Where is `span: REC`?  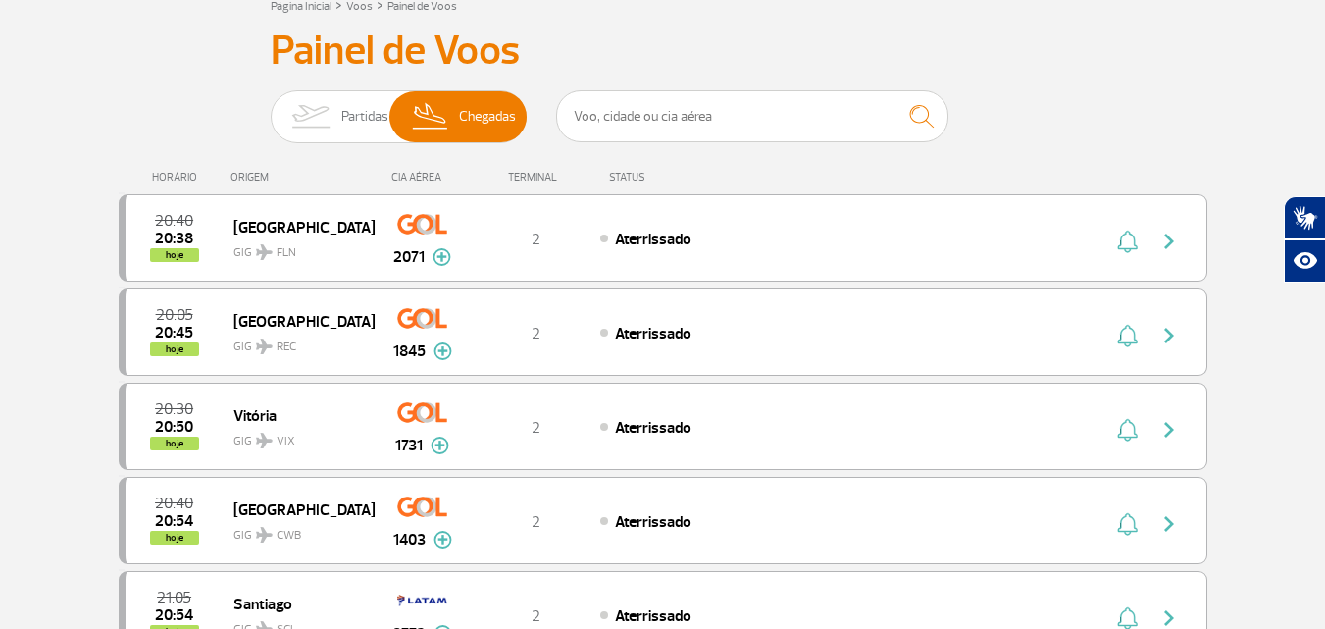 span: REC is located at coordinates (286, 347).